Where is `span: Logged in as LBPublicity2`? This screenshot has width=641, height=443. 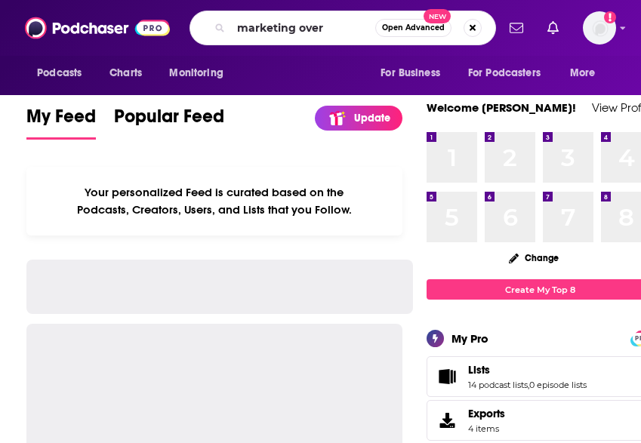 span: Logged in as LBPublicity2 is located at coordinates (599, 28).